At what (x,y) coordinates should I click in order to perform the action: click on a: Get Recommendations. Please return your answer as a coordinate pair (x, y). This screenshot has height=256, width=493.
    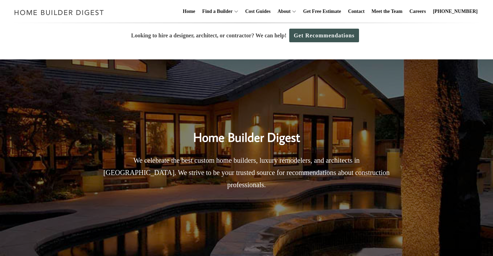
    Looking at the image, I should click on (324, 35).